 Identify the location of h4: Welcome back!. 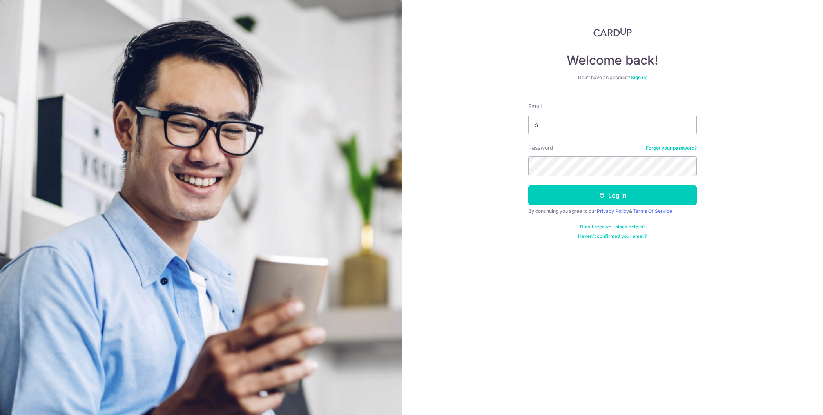
(613, 60).